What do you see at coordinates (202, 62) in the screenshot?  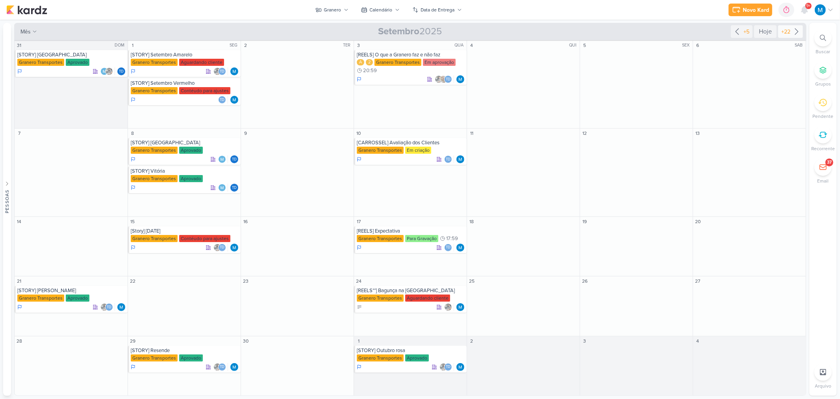 I see `div: Aguardando cliente` at bounding box center [202, 62].